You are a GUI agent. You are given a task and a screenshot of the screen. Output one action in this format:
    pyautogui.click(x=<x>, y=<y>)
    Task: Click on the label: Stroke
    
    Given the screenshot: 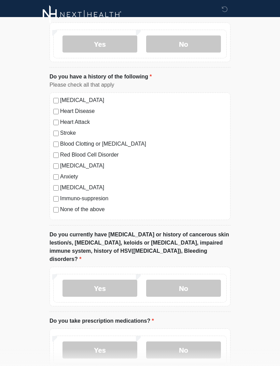 What is the action you would take?
    pyautogui.click(x=143, y=133)
    